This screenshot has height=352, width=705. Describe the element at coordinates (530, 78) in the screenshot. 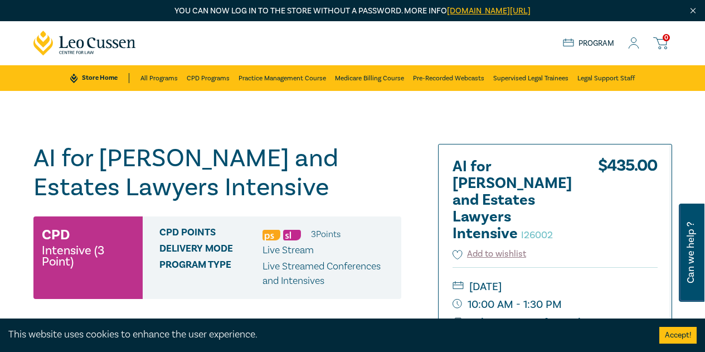

I see `a: Supervised Legal Trainees` at that location.